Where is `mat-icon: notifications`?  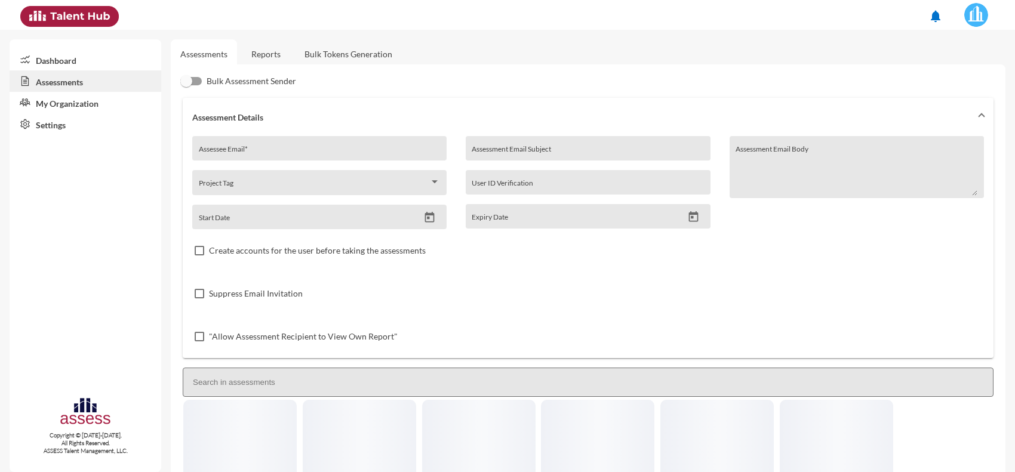
mat-icon: notifications is located at coordinates (936, 16).